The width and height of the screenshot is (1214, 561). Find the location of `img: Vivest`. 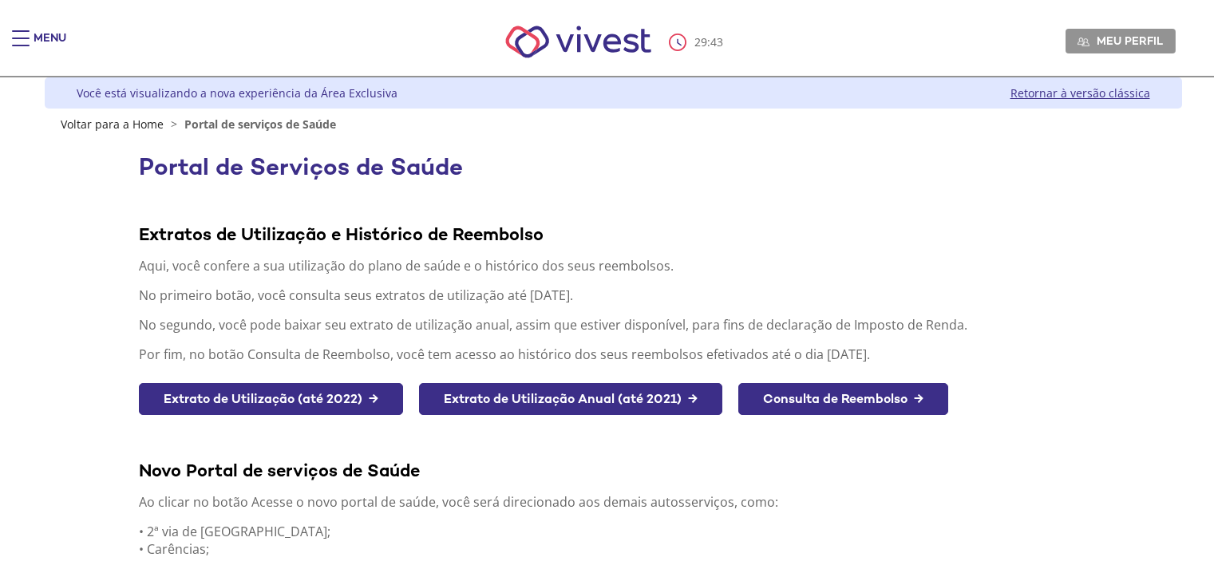

img: Vivest is located at coordinates (578, 42).